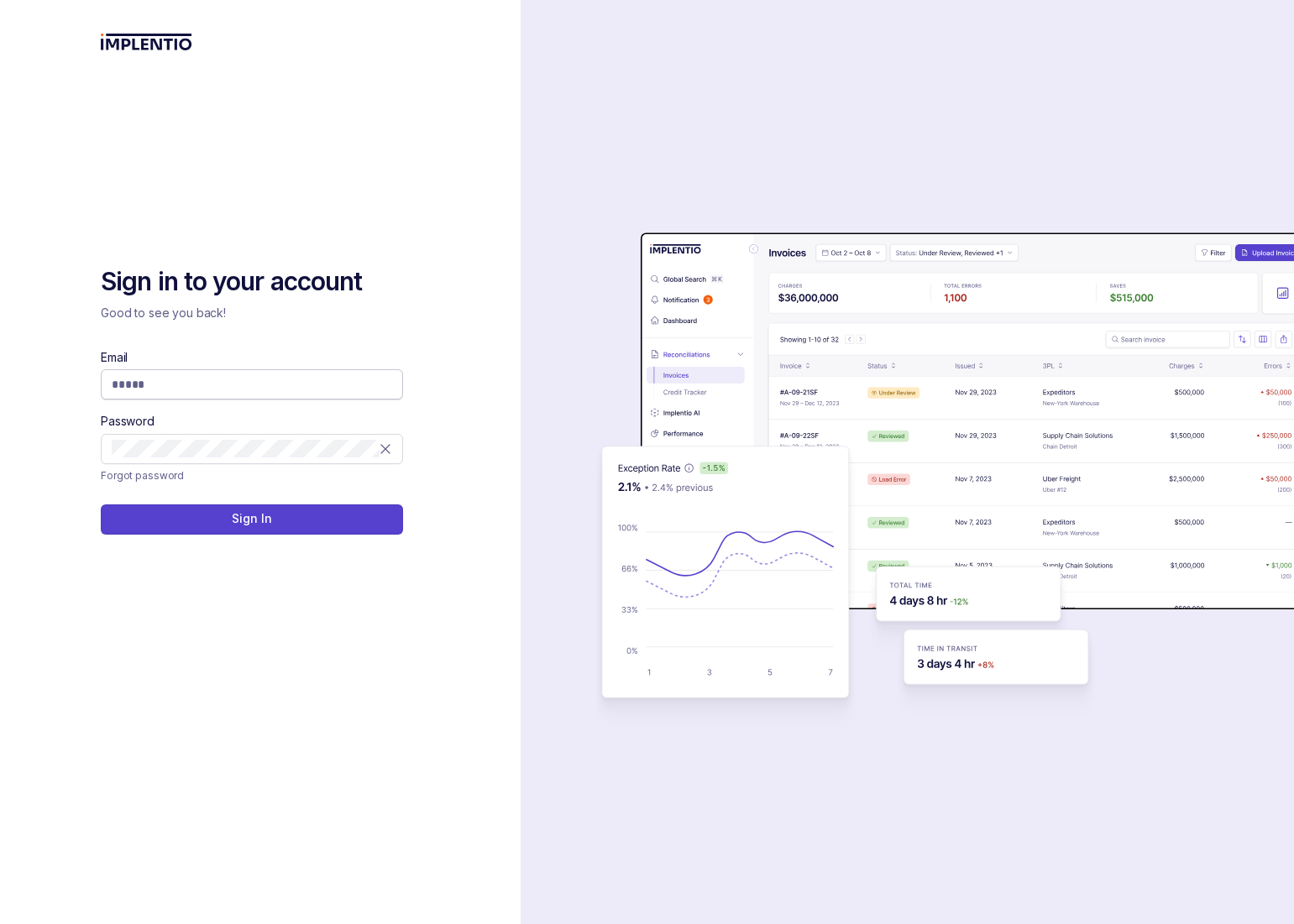 The width and height of the screenshot is (1294, 924). I want to click on h2: Sign in to your account, so click(252, 282).